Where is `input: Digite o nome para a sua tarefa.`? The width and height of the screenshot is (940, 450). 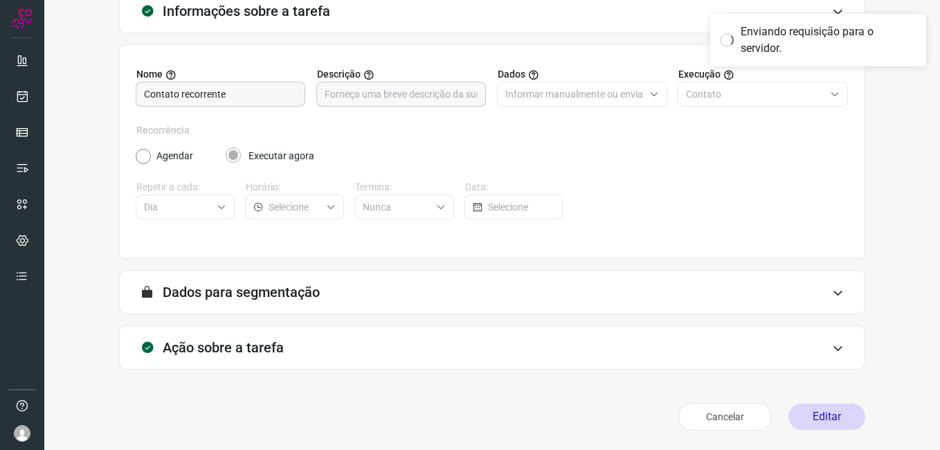
input: Digite o nome para a sua tarefa. is located at coordinates (220, 94).